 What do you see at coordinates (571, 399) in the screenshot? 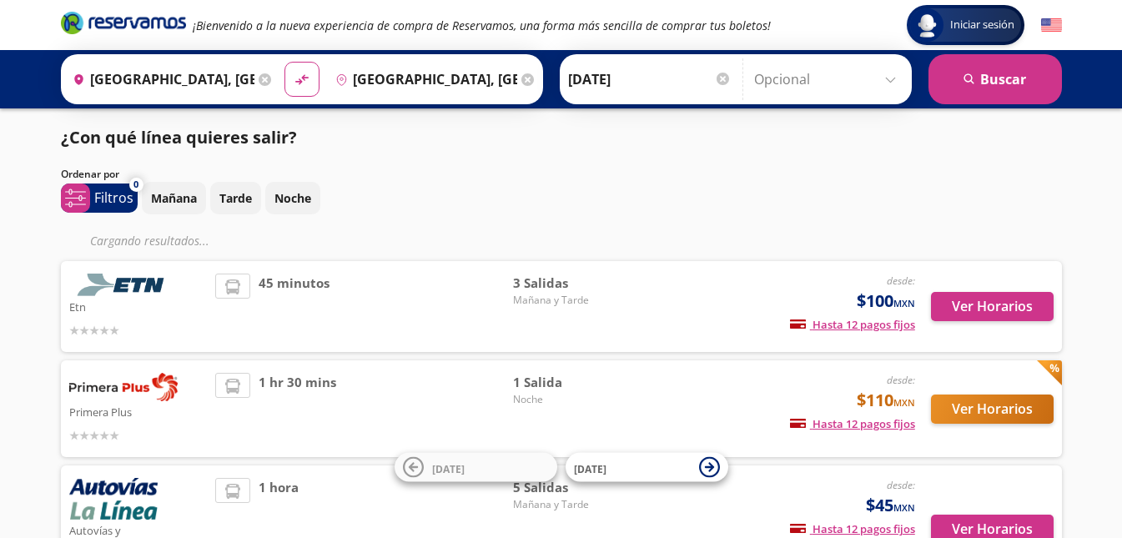
I see `span: Noche` at bounding box center [571, 399].